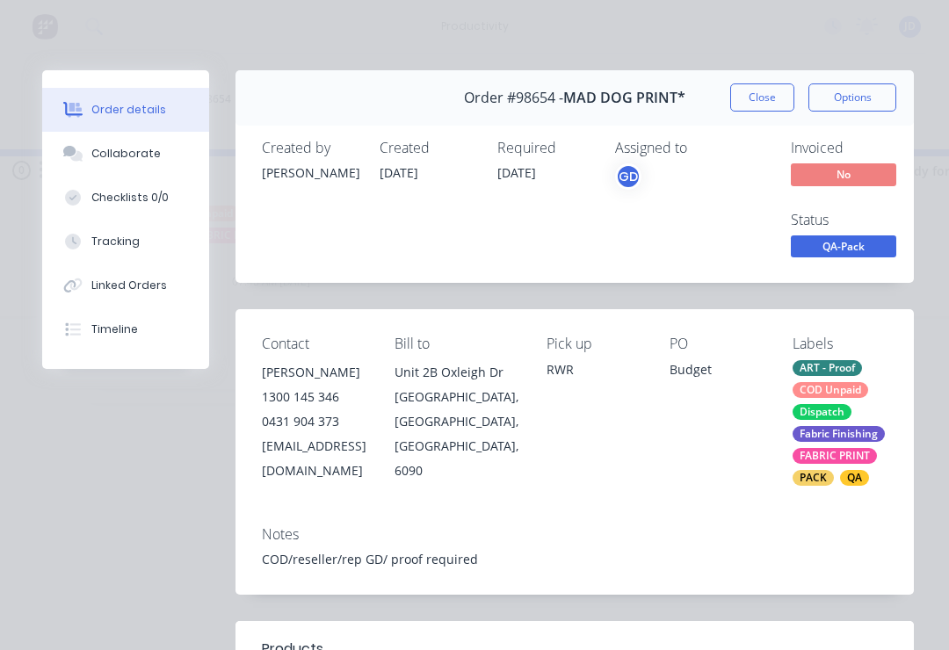 This screenshot has width=949, height=650. I want to click on button: Options, so click(852, 98).